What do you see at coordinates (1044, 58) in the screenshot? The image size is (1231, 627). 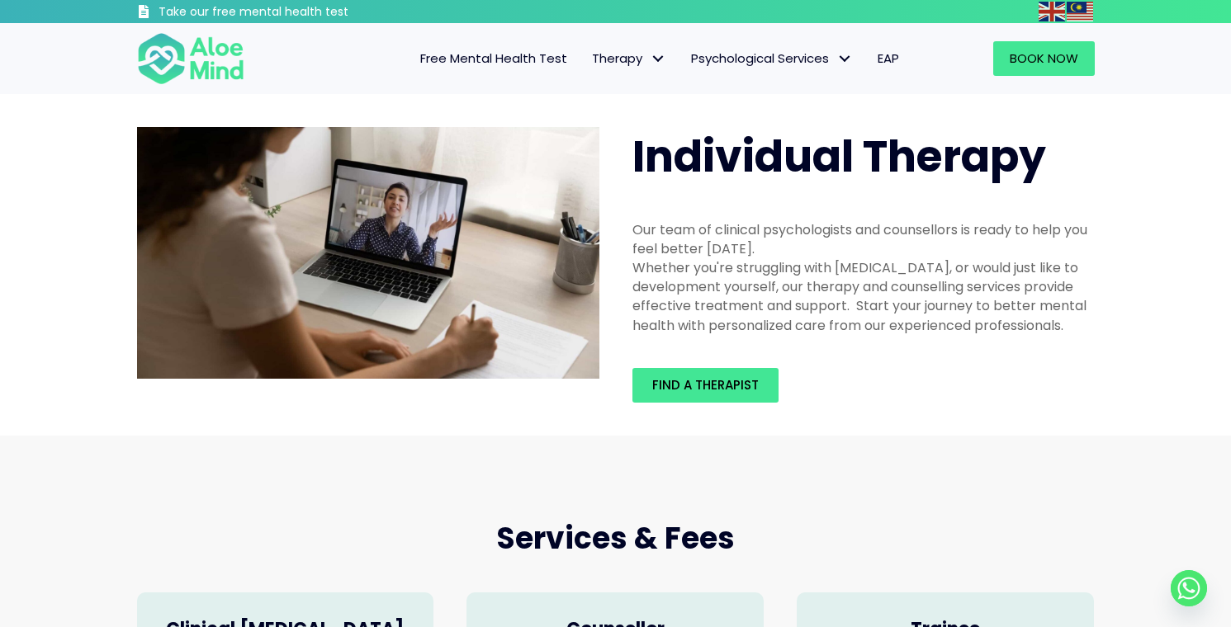 I see `span: Book Now` at bounding box center [1044, 58].